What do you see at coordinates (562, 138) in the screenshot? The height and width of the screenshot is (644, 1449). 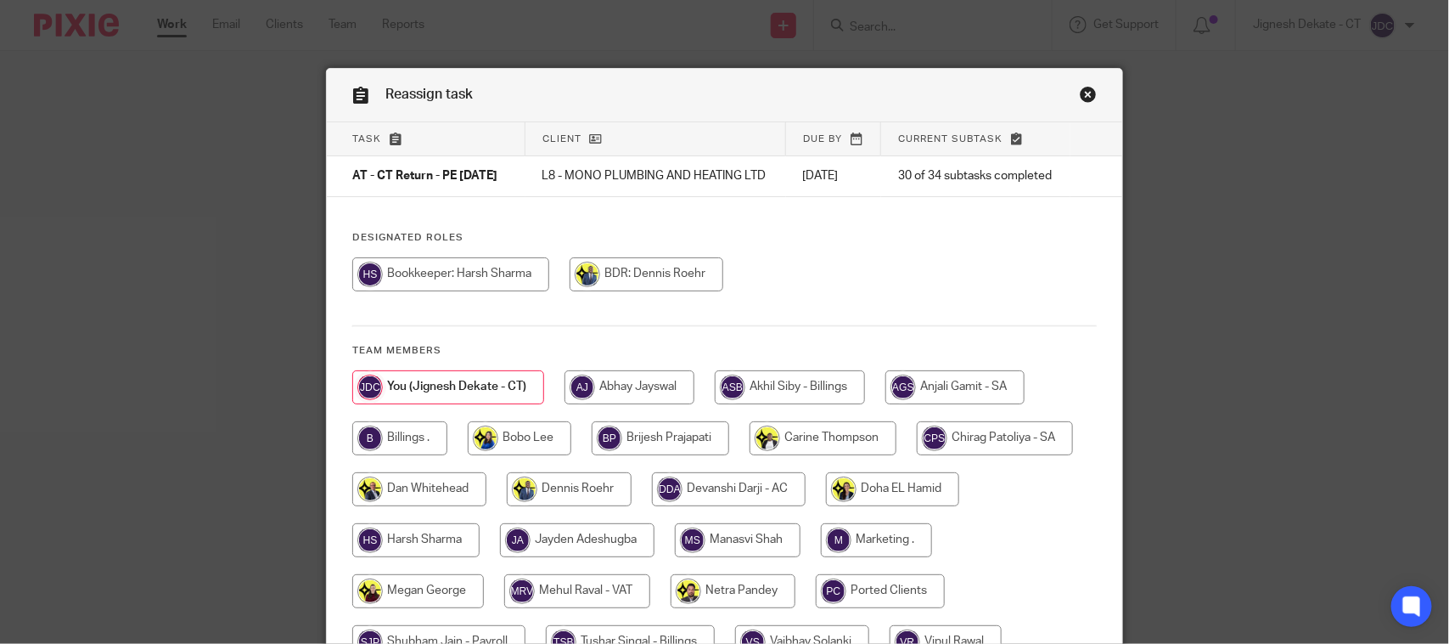 I see `span: Client` at bounding box center [562, 138].